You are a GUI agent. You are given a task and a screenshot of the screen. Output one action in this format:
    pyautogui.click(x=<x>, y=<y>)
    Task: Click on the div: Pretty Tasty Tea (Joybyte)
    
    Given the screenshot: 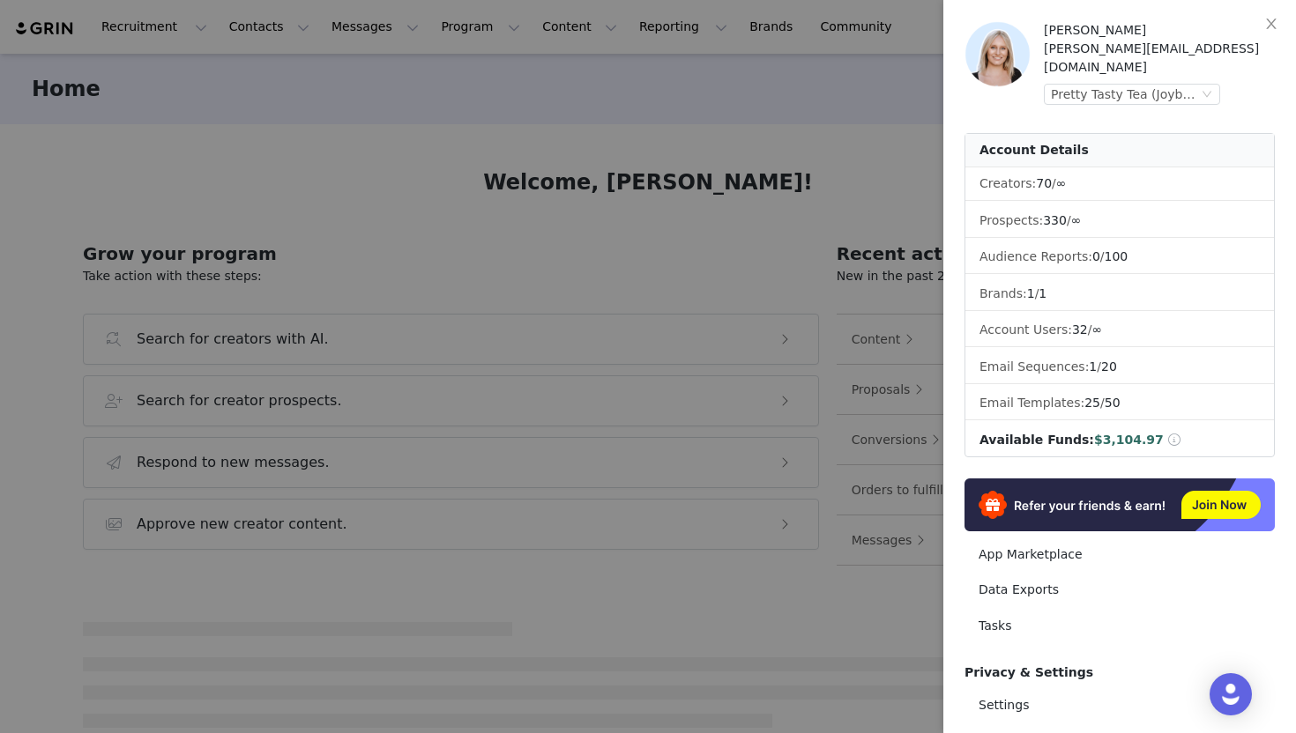 What is the action you would take?
    pyautogui.click(x=1124, y=94)
    